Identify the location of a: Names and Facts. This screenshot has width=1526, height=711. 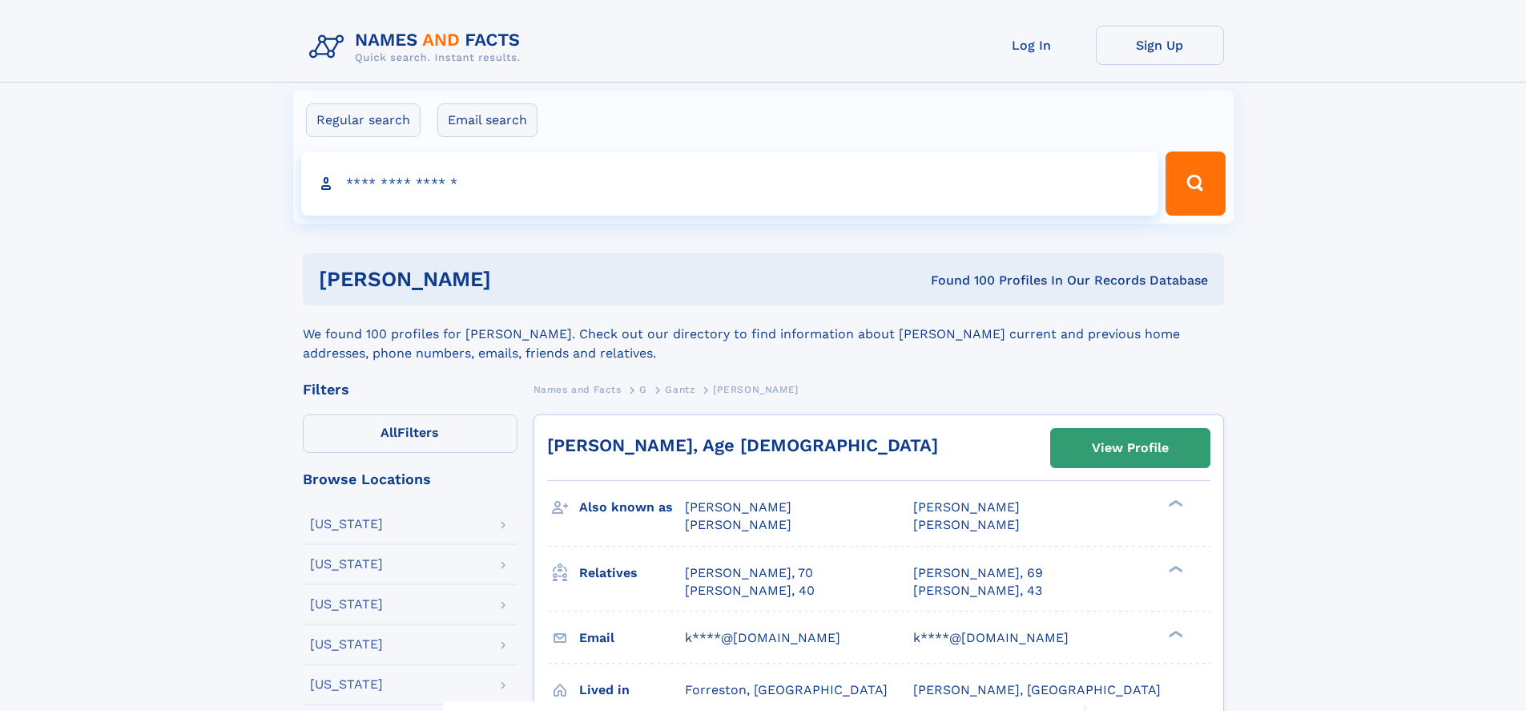
(578, 389).